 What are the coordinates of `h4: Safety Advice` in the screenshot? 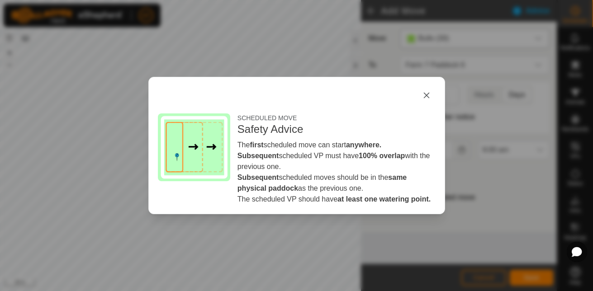 It's located at (337, 129).